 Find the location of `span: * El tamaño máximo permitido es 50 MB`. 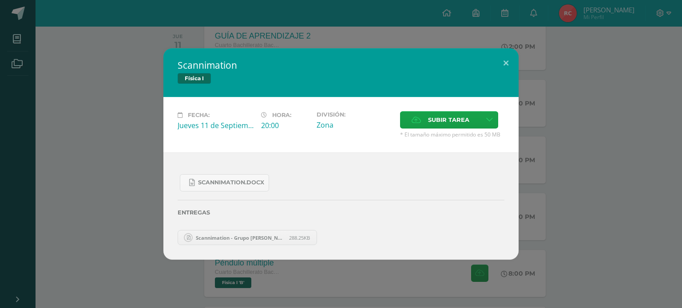

span: * El tamaño máximo permitido es 50 MB is located at coordinates (452, 134).